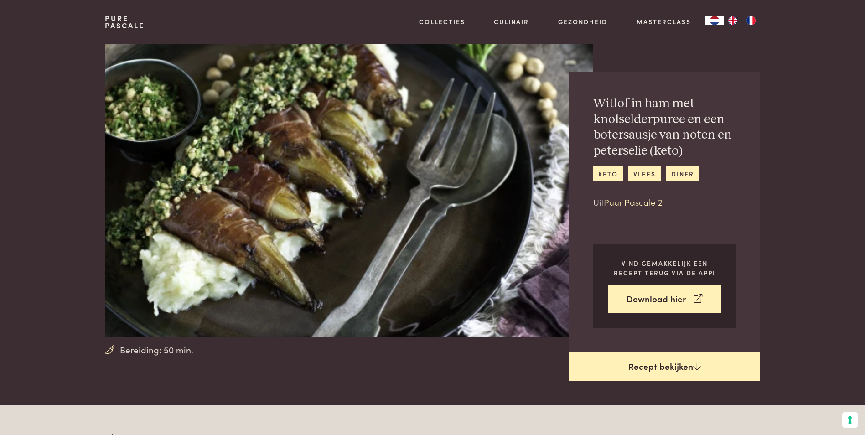  I want to click on a: Gezondheid, so click(583, 21).